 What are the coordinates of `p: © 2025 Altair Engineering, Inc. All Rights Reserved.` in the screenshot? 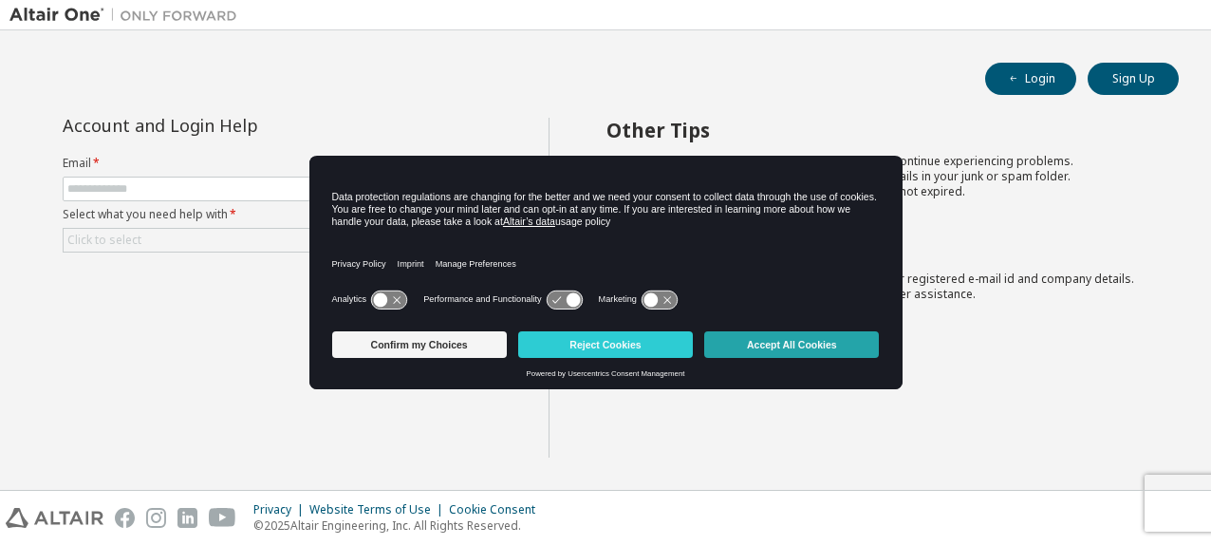 It's located at (400, 525).